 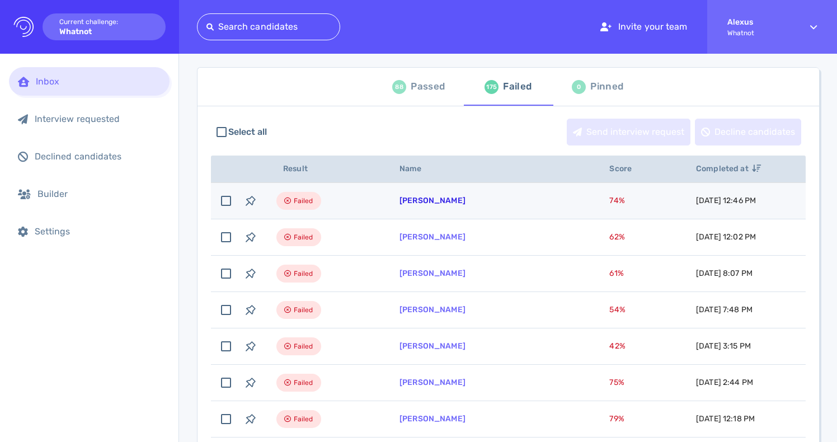 What do you see at coordinates (617, 200) in the screenshot?
I see `span: 74 %` at bounding box center [617, 200].